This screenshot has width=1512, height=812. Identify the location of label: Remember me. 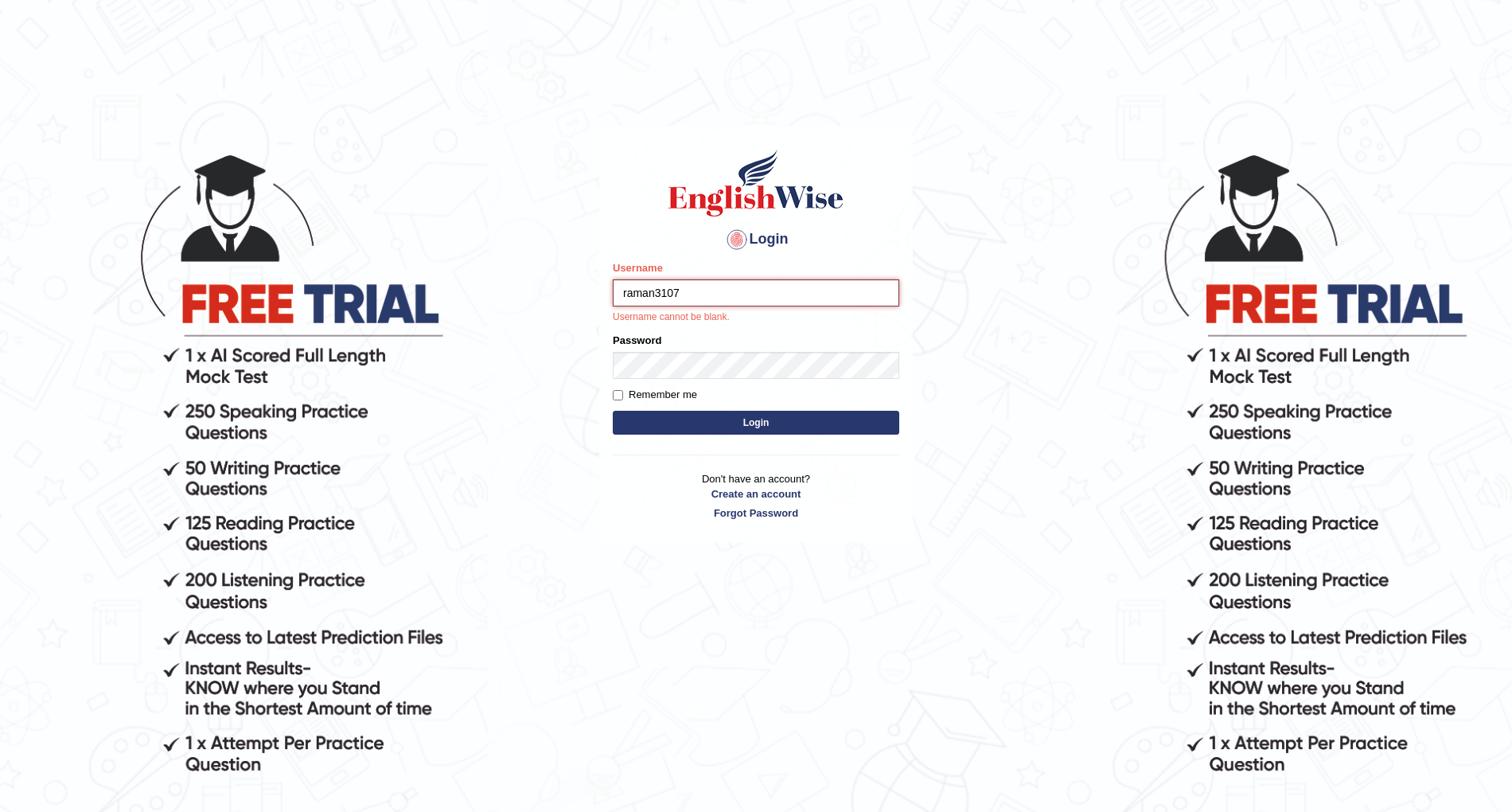
(655, 395).